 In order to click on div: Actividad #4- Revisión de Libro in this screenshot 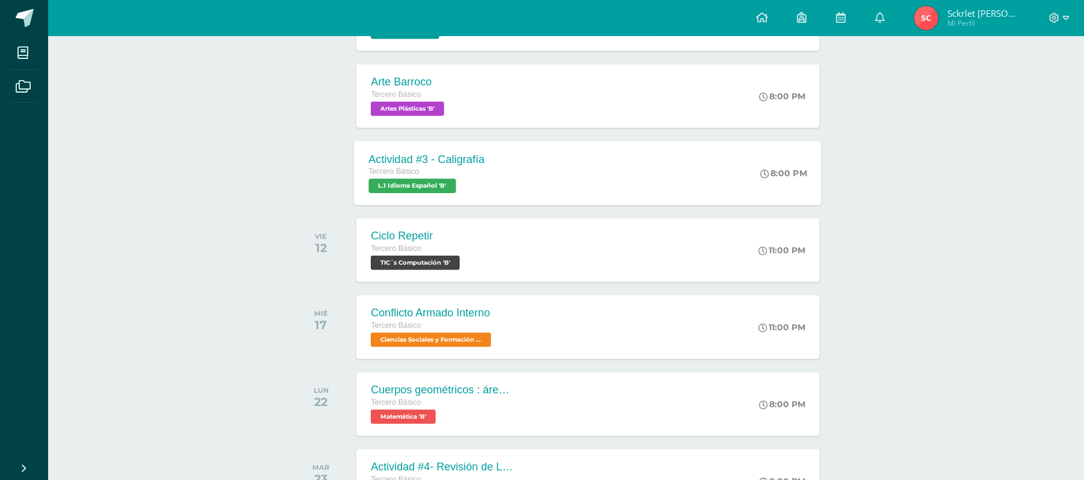, I will do `click(443, 467)`.